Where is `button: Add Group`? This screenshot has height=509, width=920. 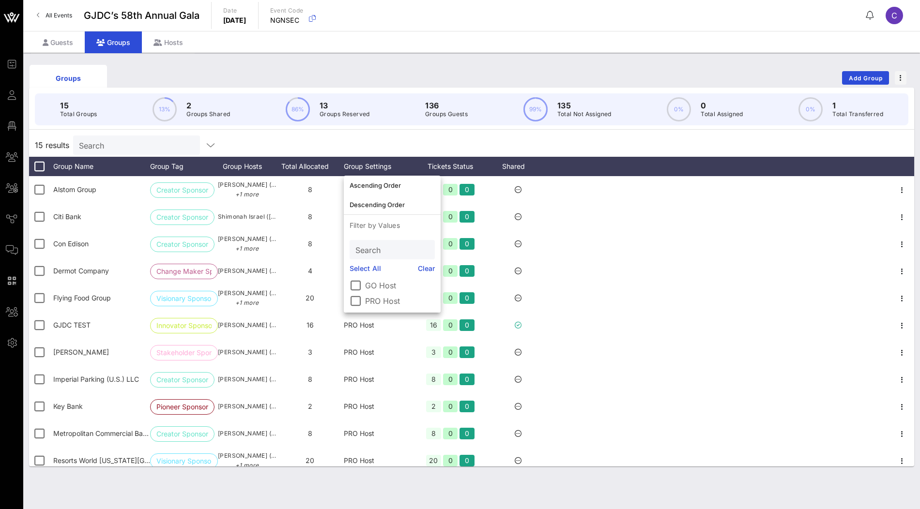 button: Add Group is located at coordinates (865, 78).